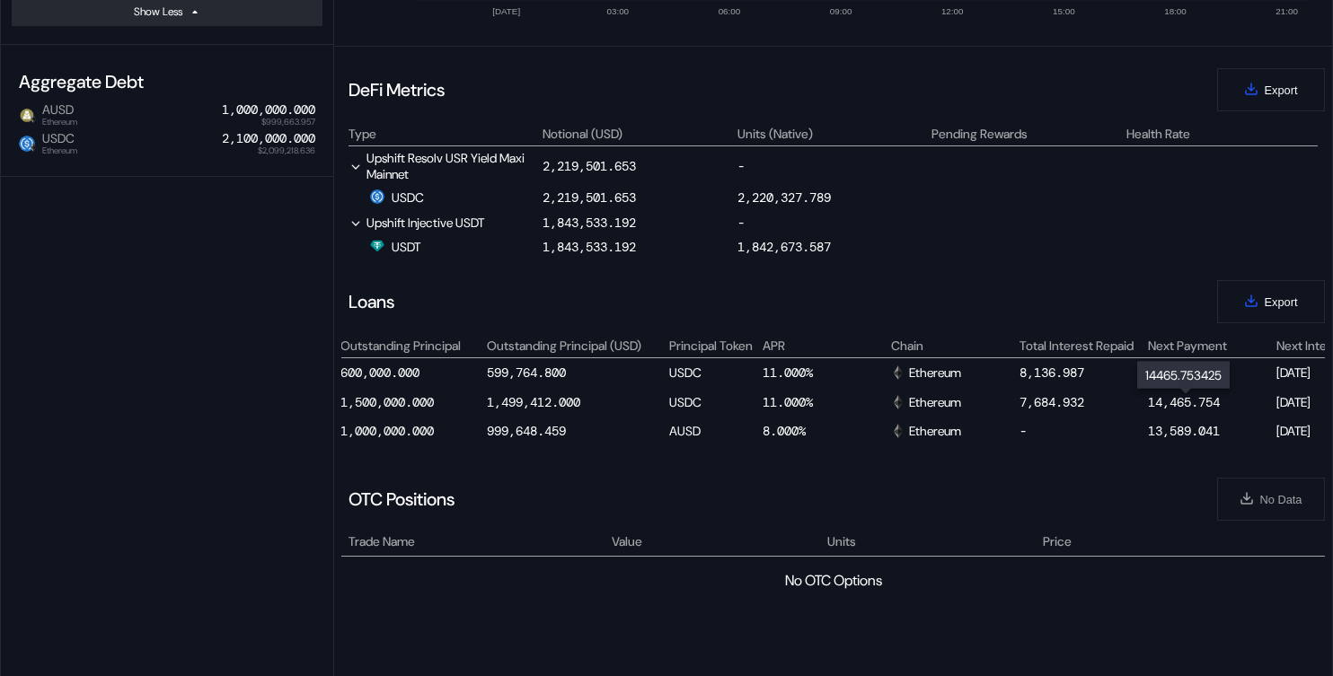 Image resolution: width=1333 pixels, height=676 pixels. What do you see at coordinates (382, 541) in the screenshot?
I see `span: Trade Name` at bounding box center [382, 541].